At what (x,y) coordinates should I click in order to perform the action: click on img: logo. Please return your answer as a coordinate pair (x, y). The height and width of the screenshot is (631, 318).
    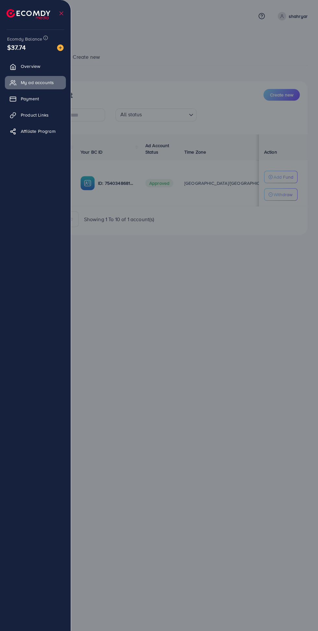
    Looking at the image, I should click on (28, 14).